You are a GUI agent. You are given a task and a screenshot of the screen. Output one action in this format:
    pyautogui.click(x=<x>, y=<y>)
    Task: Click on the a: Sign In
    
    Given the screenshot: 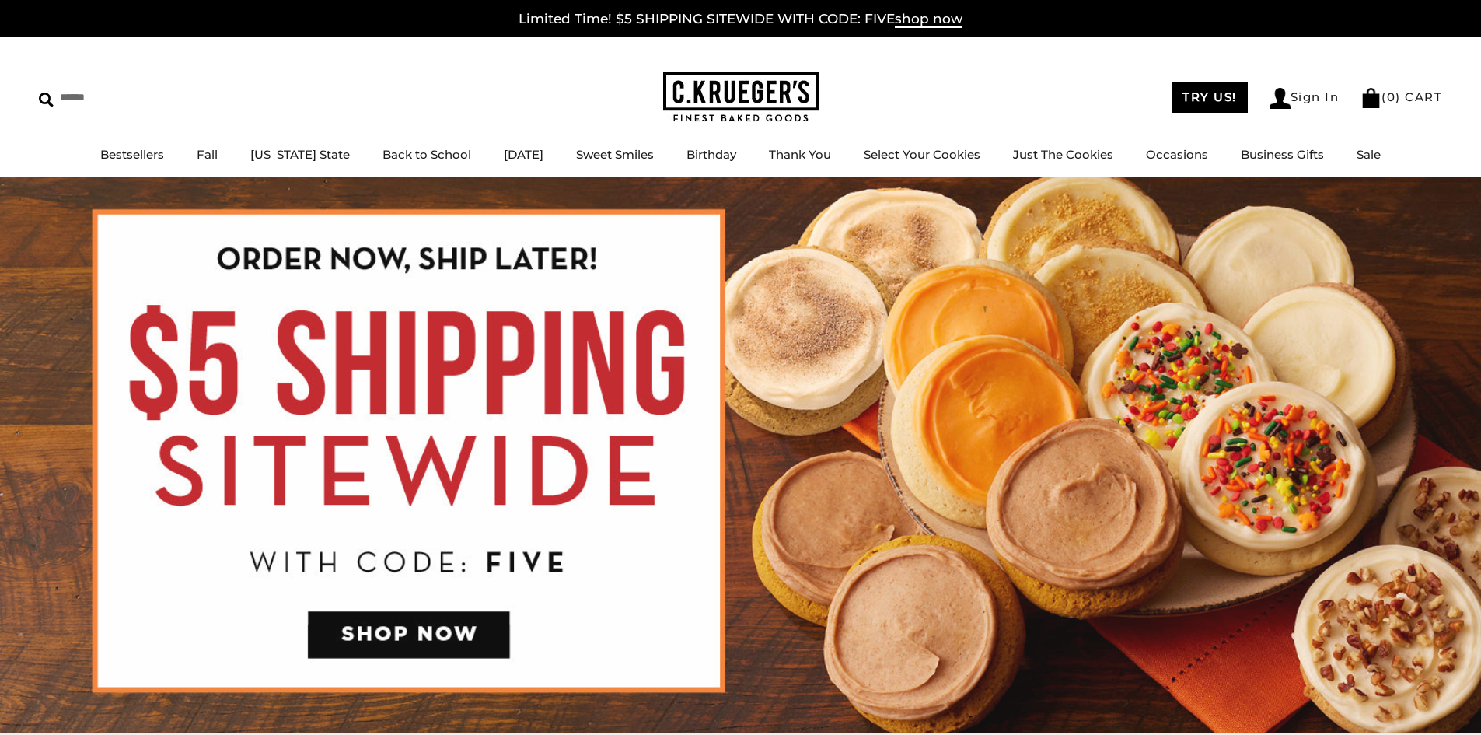 What is the action you would take?
    pyautogui.click(x=1304, y=98)
    